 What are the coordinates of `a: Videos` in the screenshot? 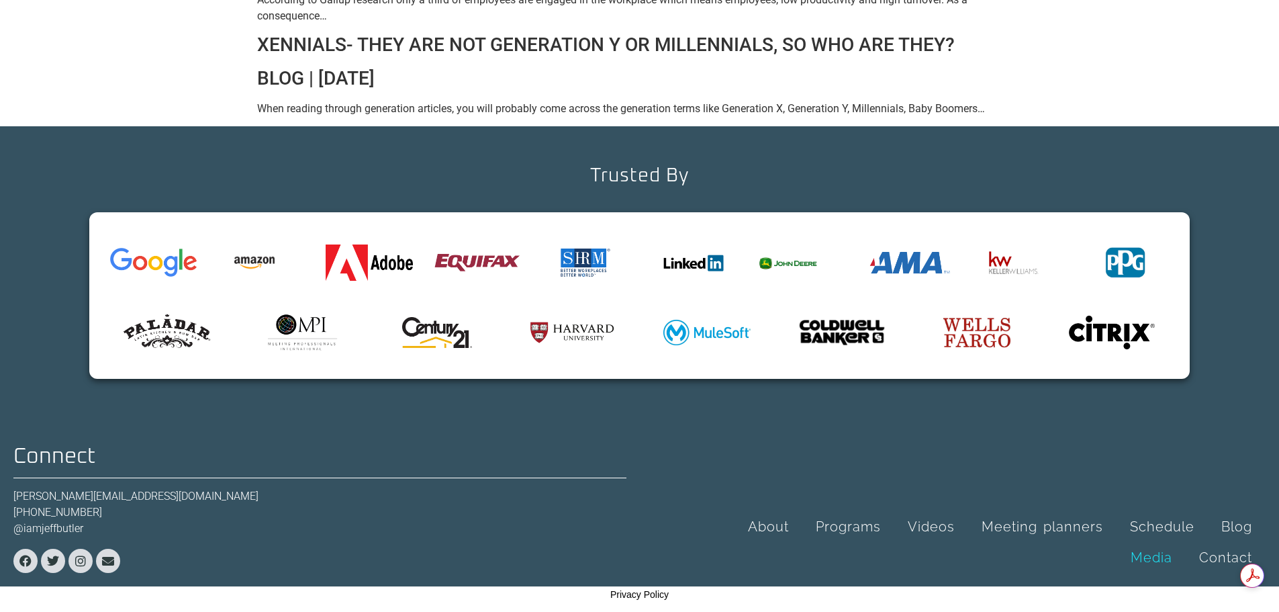 It's located at (932, 527).